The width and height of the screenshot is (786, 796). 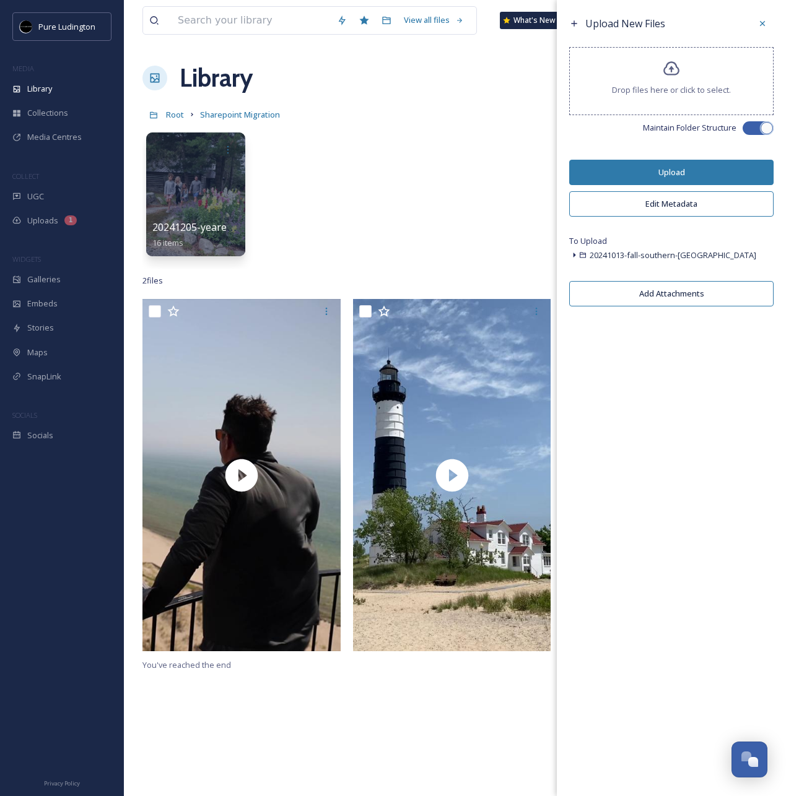 What do you see at coordinates (671, 172) in the screenshot?
I see `button: Upload` at bounding box center [671, 172].